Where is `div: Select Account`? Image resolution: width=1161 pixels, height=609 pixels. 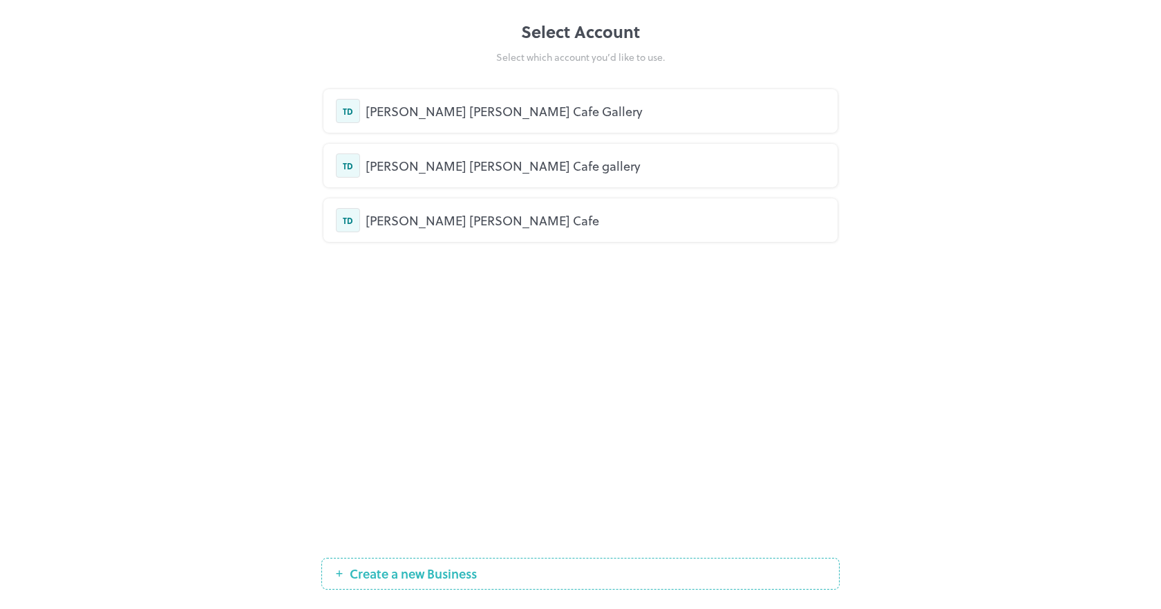
div: Select Account is located at coordinates (581, 32).